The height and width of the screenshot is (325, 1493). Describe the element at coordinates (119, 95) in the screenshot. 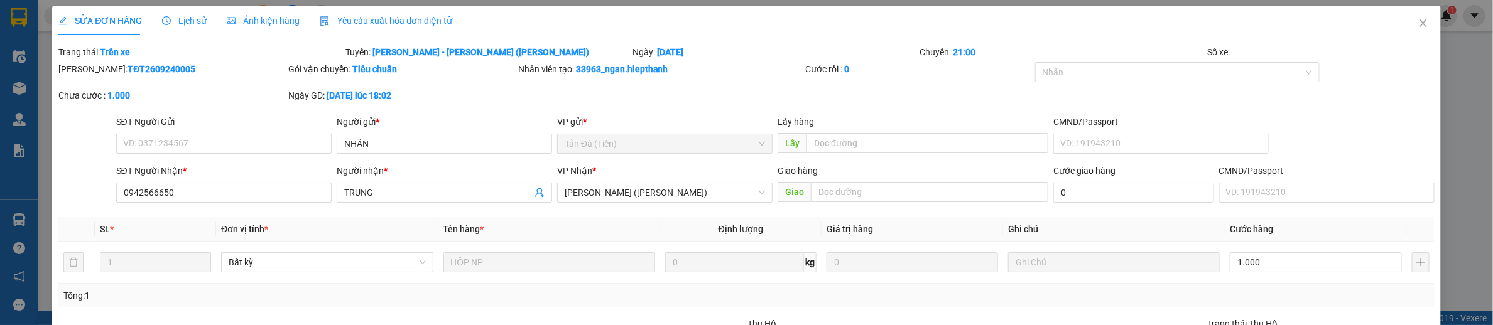

I see `b: 1.000` at that location.